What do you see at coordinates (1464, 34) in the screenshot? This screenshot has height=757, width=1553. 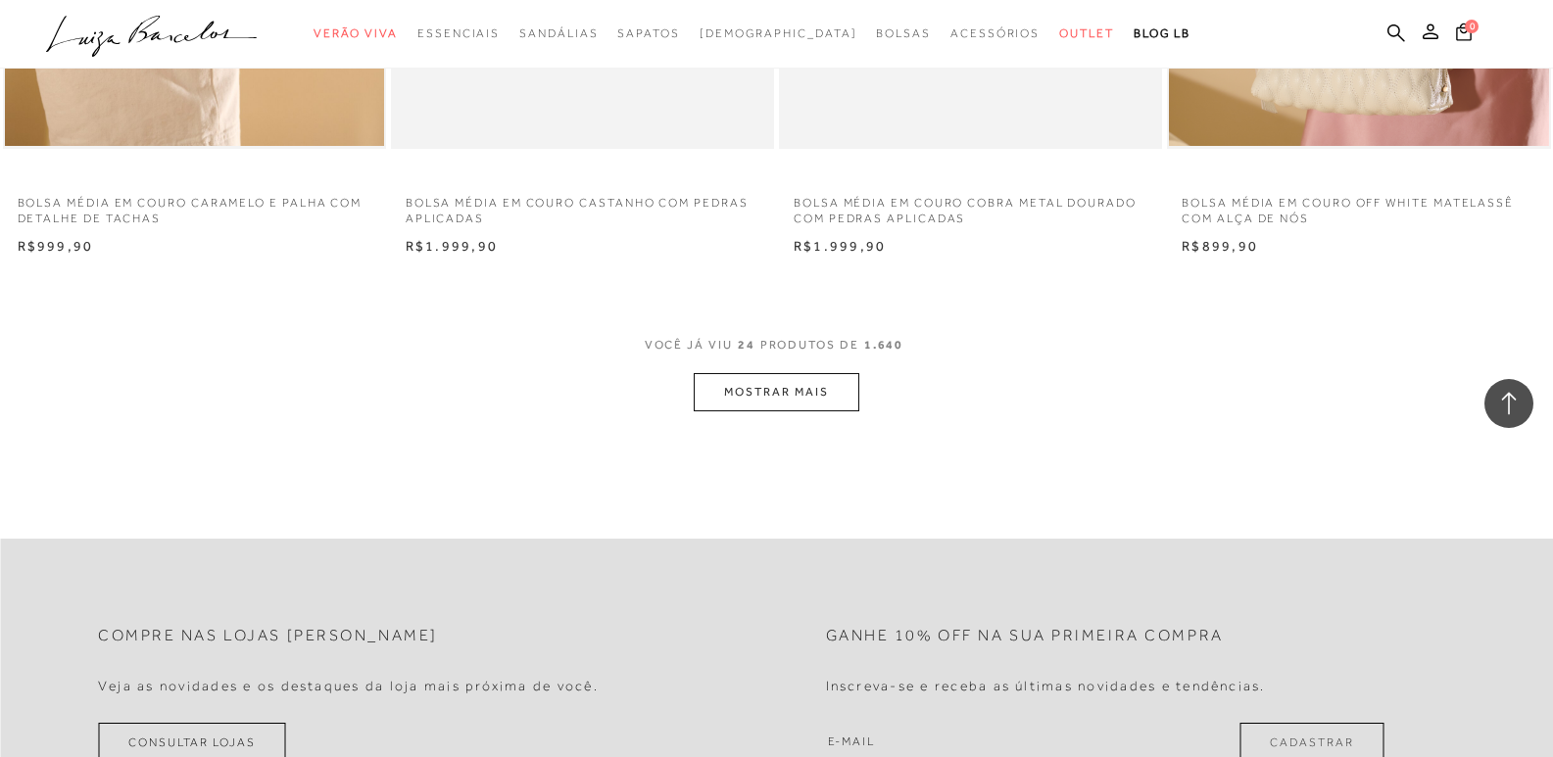 I see `button: 0` at bounding box center [1464, 34].